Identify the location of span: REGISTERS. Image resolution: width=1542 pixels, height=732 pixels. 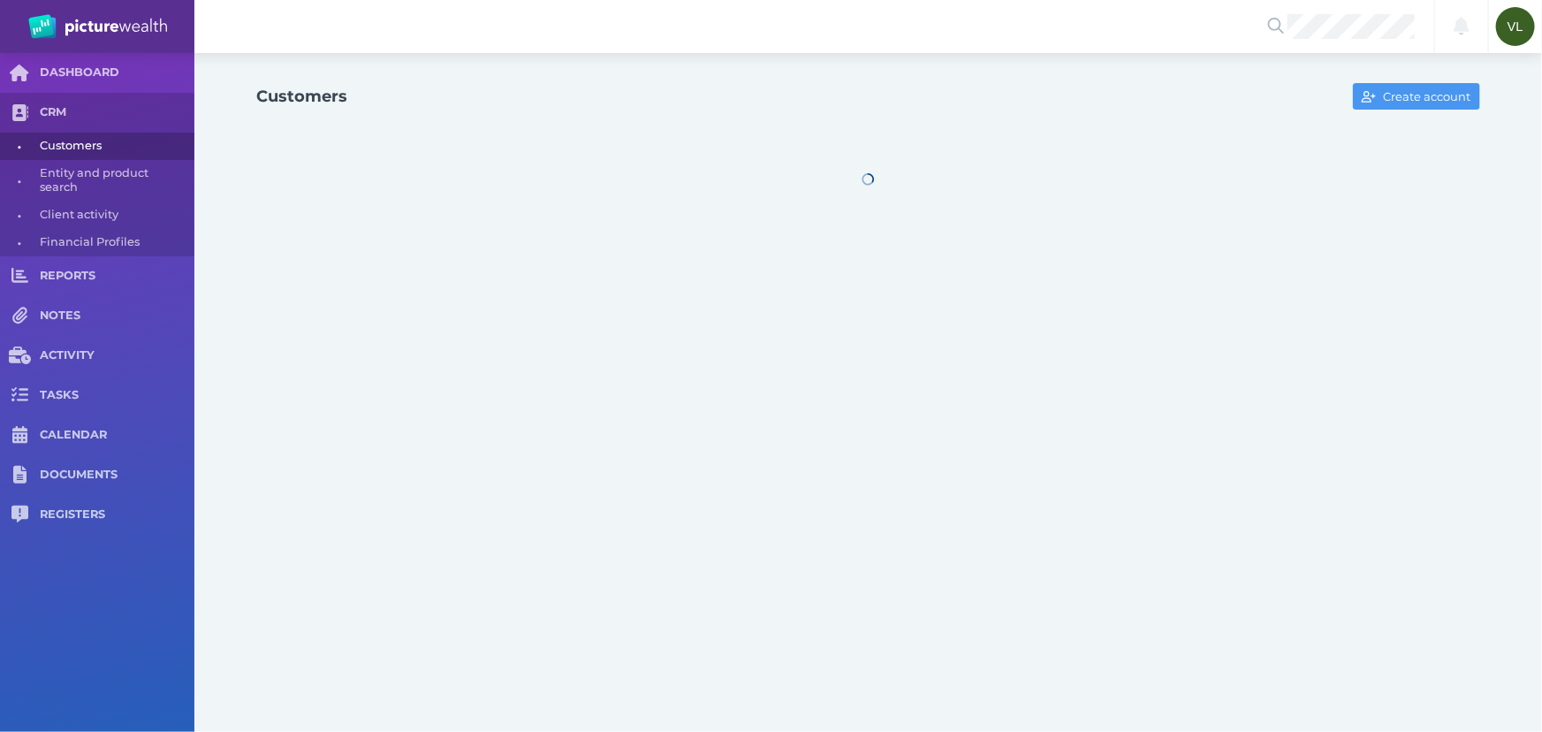
(117, 514).